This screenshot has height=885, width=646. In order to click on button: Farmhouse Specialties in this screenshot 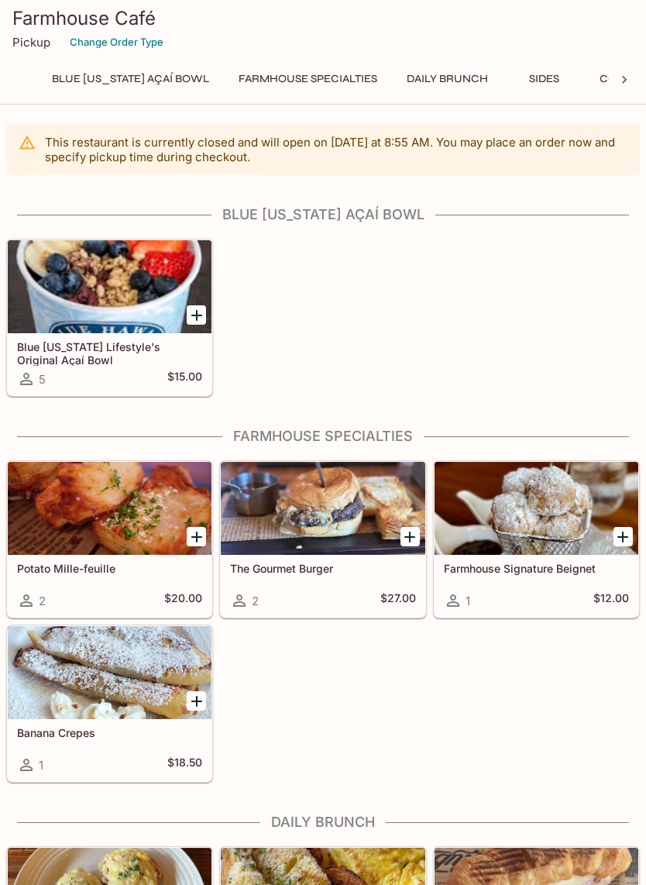, I will do `click(308, 79)`.